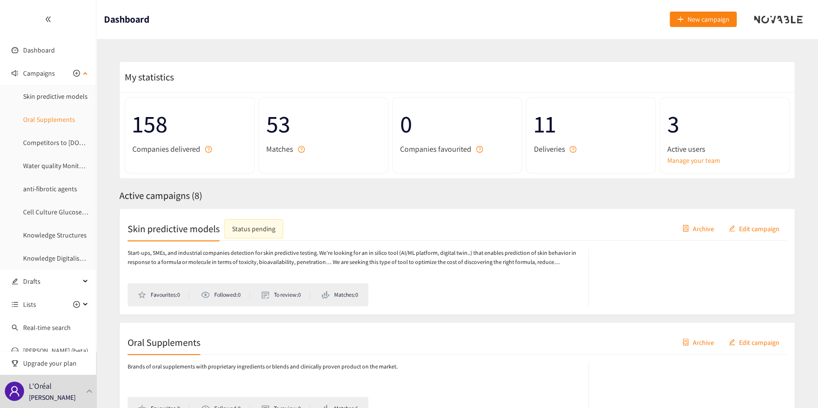 This screenshot has height=408, width=818. What do you see at coordinates (40, 385) in the screenshot?
I see `p: L'Oréal` at bounding box center [40, 385].